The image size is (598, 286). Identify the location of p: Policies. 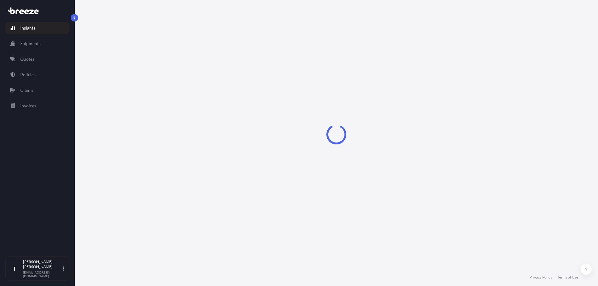
(28, 75).